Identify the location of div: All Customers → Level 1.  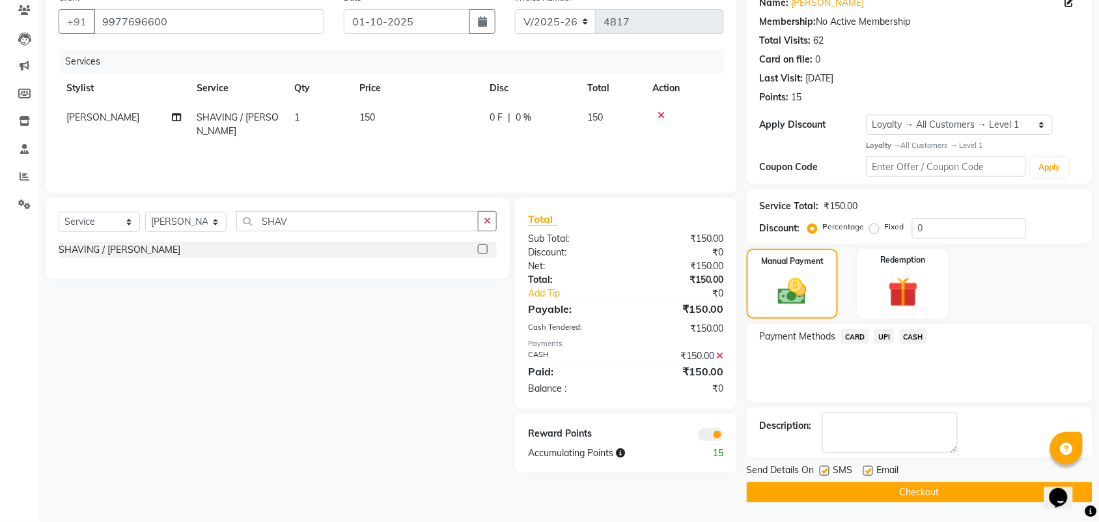
(973, 145).